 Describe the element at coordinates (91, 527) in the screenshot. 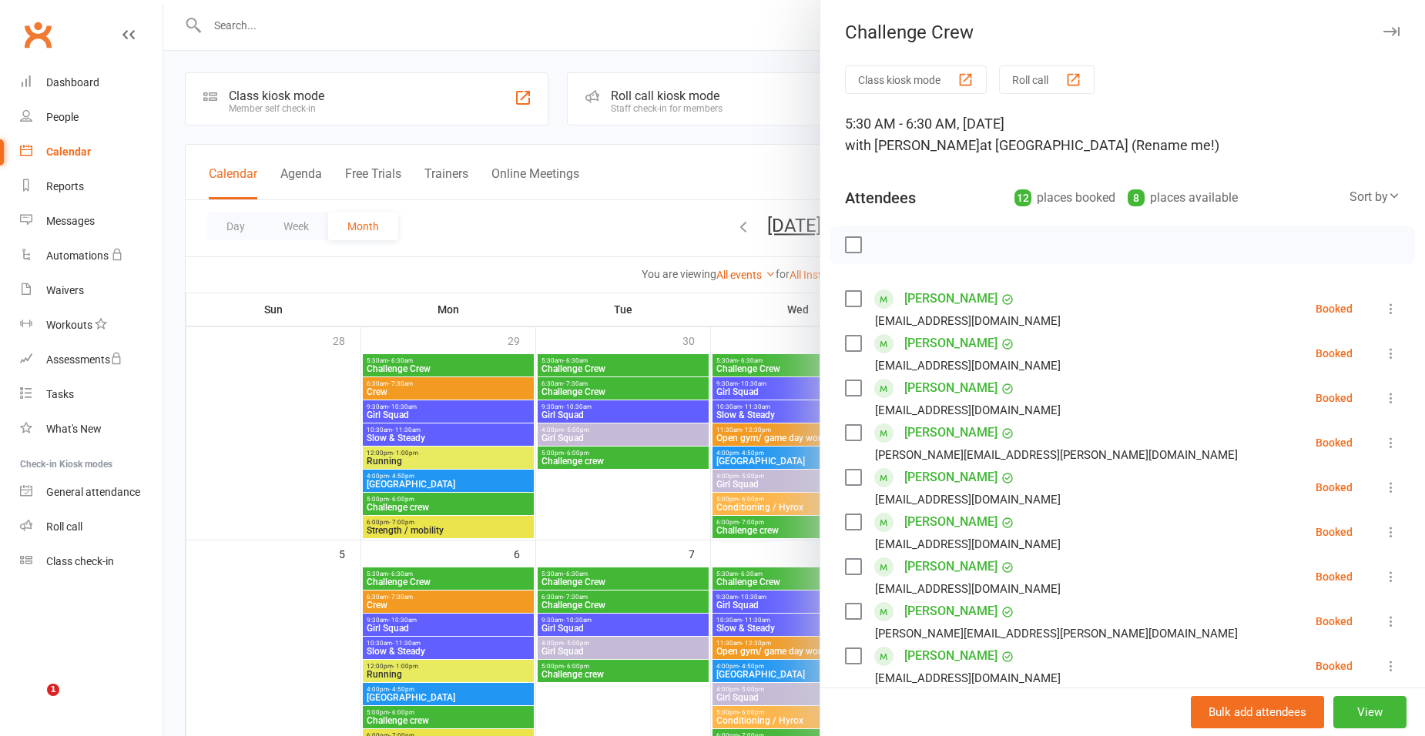

I see `a: Roll call` at that location.